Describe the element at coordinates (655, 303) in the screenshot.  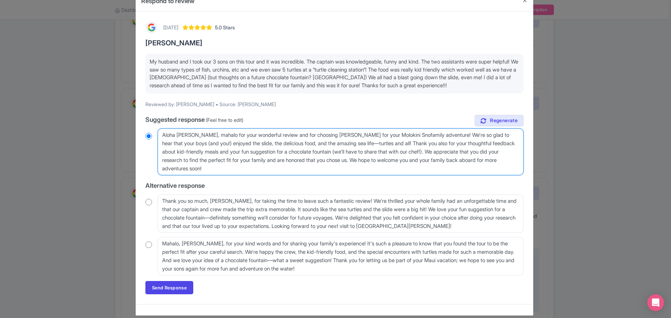
I see `div: Open Intercom Messenger` at that location.